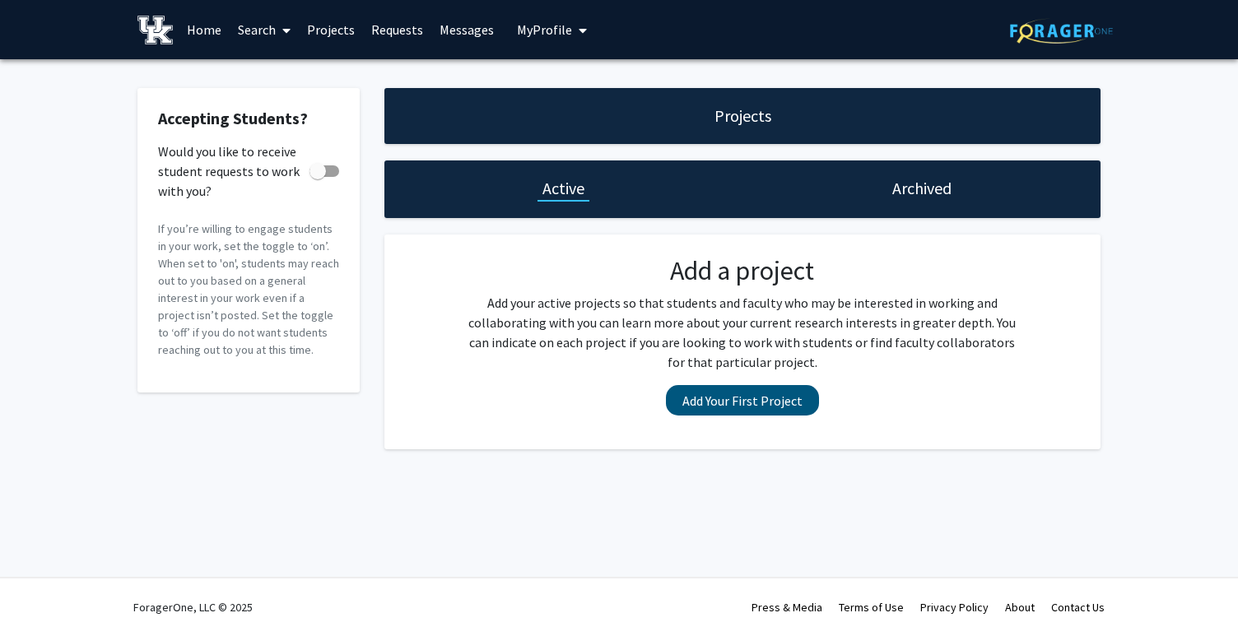  What do you see at coordinates (204, 30) in the screenshot?
I see `a: Home` at bounding box center [204, 30].